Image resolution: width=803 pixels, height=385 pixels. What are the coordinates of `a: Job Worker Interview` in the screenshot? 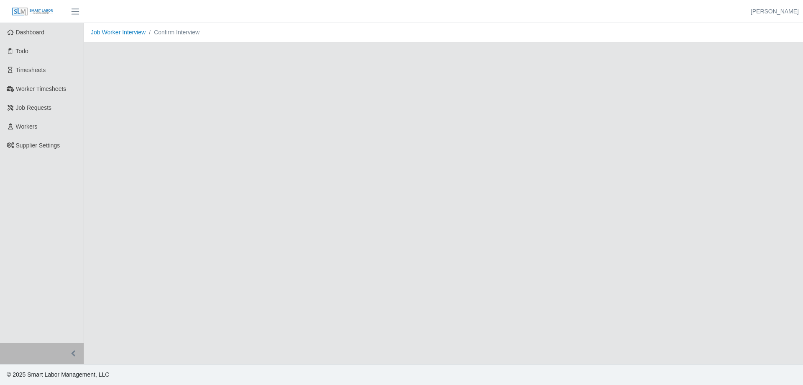 It's located at (118, 32).